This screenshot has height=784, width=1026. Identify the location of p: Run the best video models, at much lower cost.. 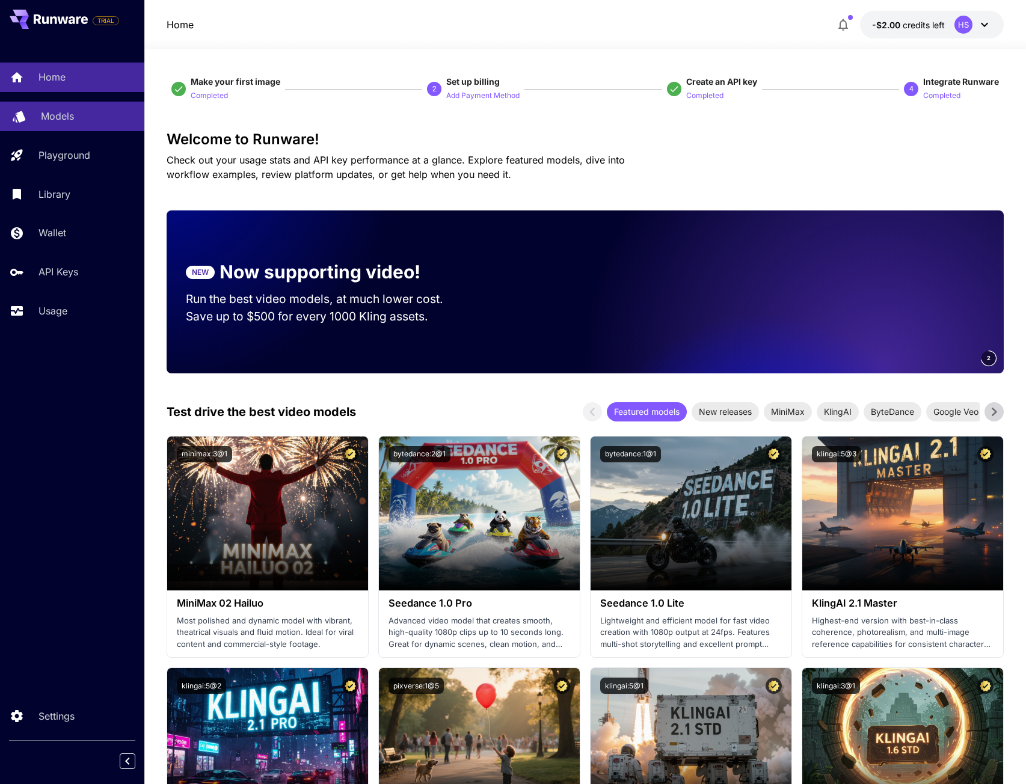
(326, 299).